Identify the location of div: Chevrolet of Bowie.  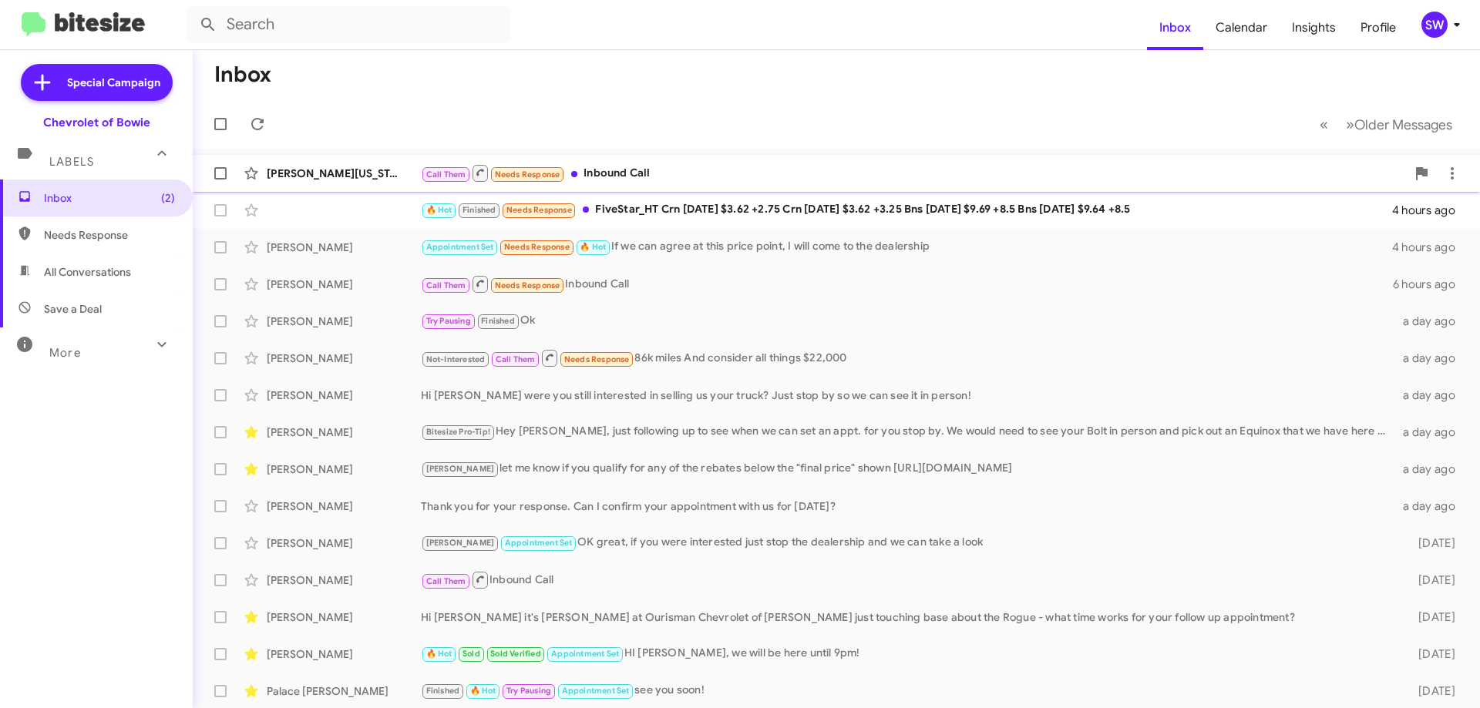
(96, 123).